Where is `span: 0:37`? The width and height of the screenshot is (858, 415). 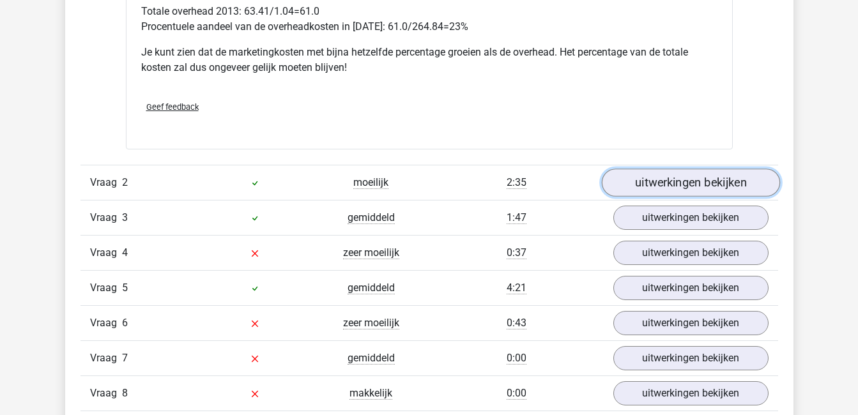
span: 0:37 is located at coordinates (516, 253).